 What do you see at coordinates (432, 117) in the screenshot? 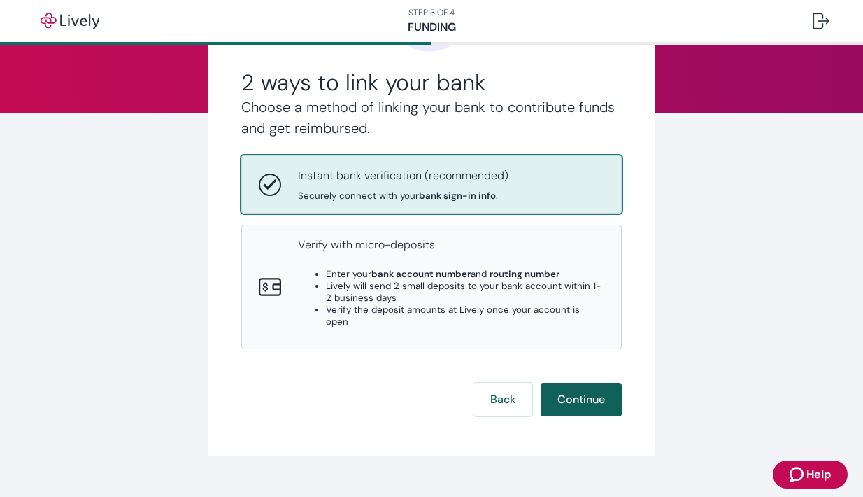
I see `h4: Choose a method of linking your bank to contribute funds and get reimbursed.` at bounding box center [432, 117].